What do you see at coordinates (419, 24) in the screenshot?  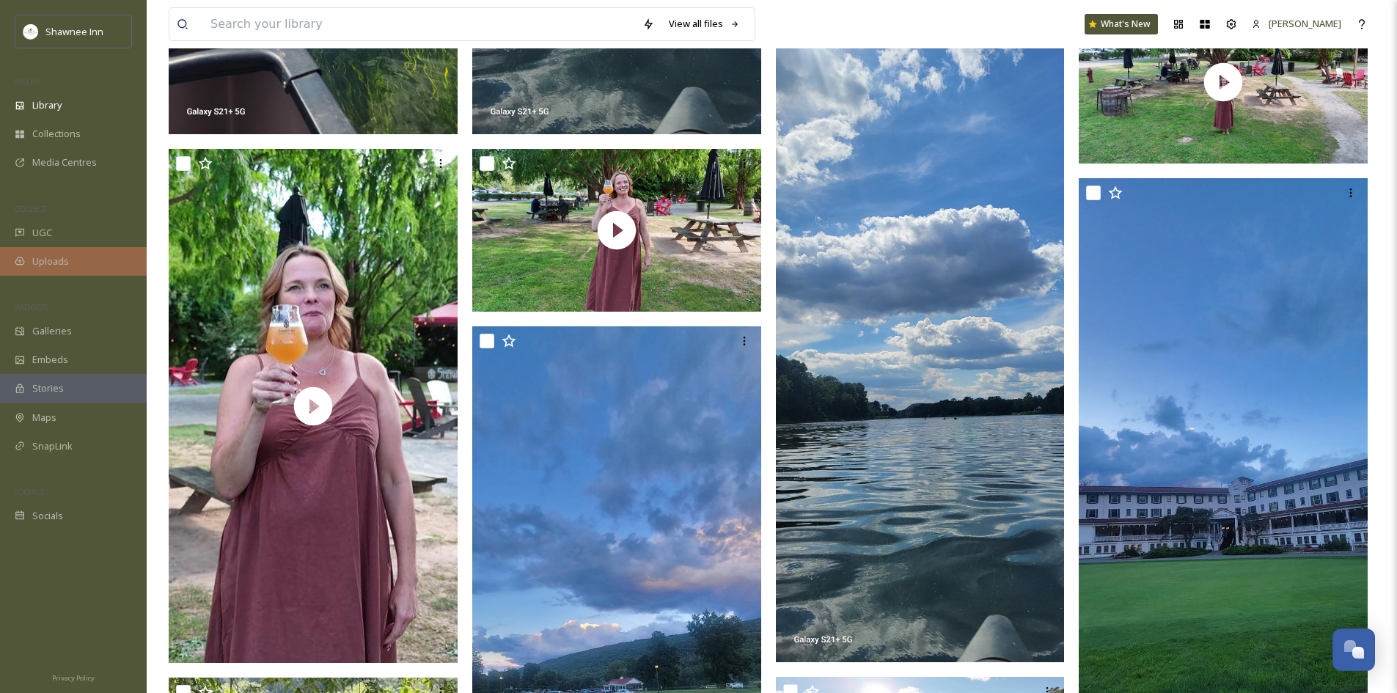 I see `input: Search your library` at bounding box center [419, 24].